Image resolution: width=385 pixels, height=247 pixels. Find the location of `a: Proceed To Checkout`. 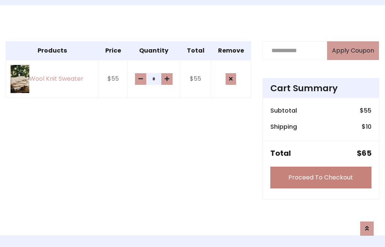

a: Proceed To Checkout is located at coordinates (320, 178).